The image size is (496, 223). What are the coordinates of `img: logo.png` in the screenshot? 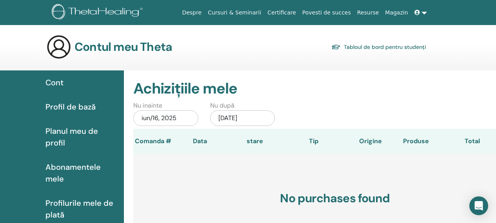 It's located at (98, 13).